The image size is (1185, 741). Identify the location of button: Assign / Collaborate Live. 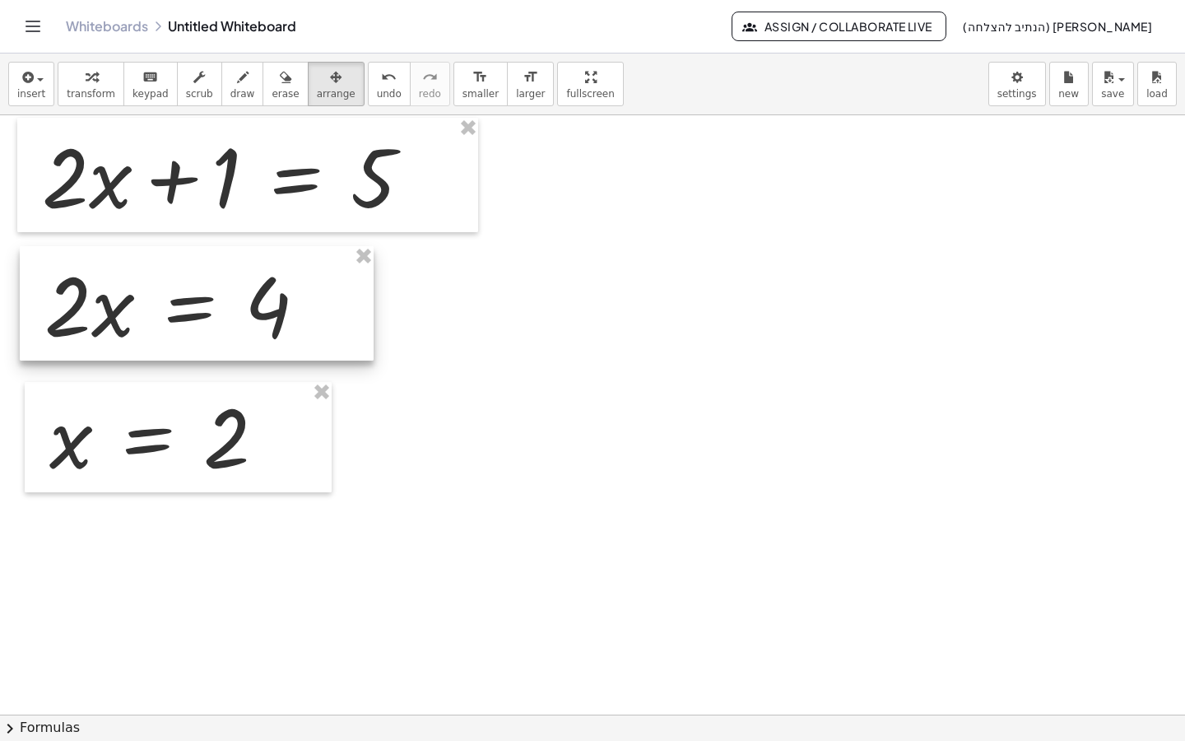
(839, 26).